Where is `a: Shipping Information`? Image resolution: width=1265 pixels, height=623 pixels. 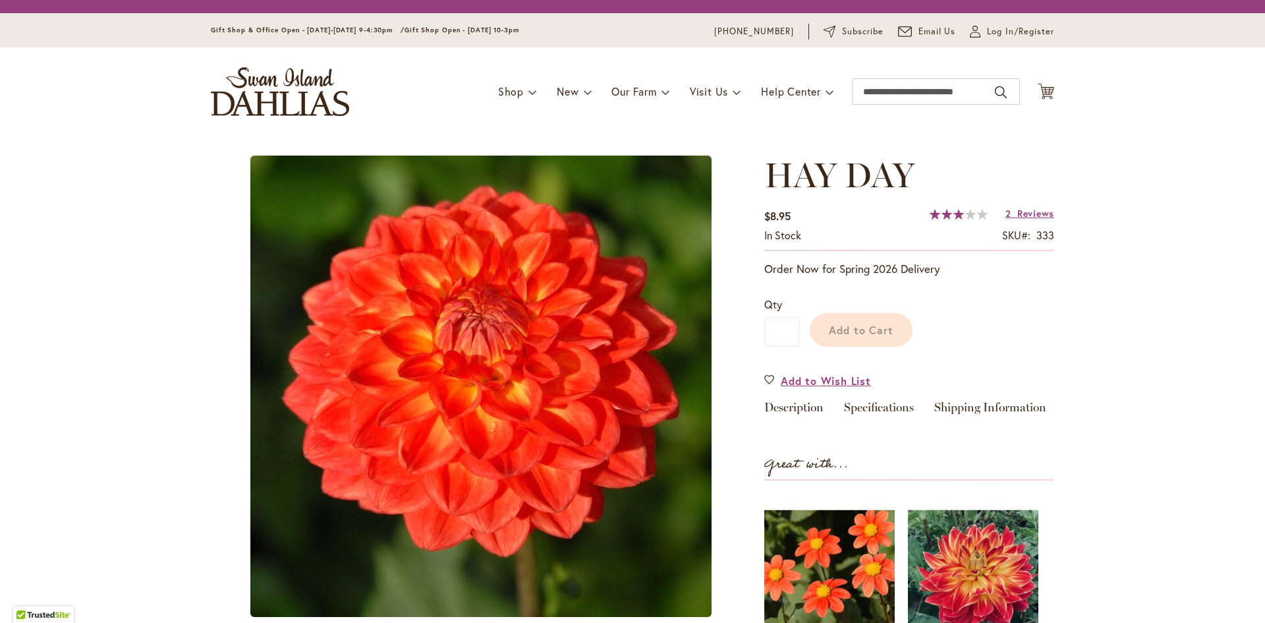
a: Shipping Information is located at coordinates (990, 411).